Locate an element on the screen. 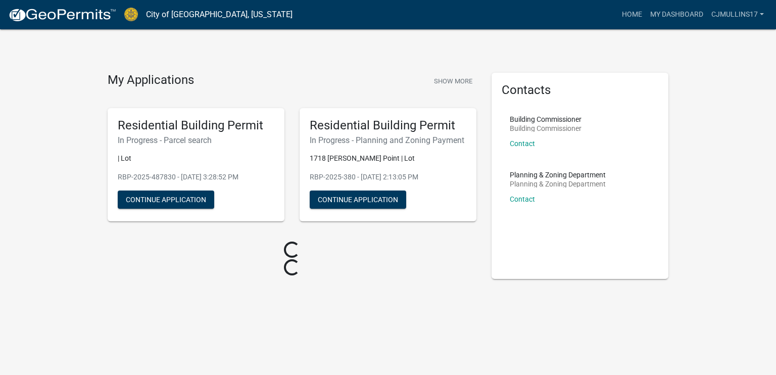 This screenshot has width=776, height=375. a: Home is located at coordinates (632, 15).